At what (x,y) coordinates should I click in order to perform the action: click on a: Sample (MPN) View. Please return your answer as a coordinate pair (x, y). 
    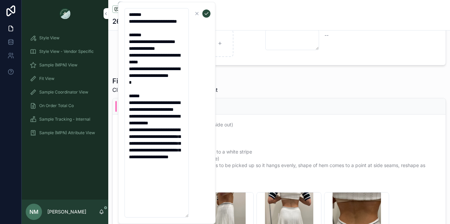
    Looking at the image, I should click on (65, 65).